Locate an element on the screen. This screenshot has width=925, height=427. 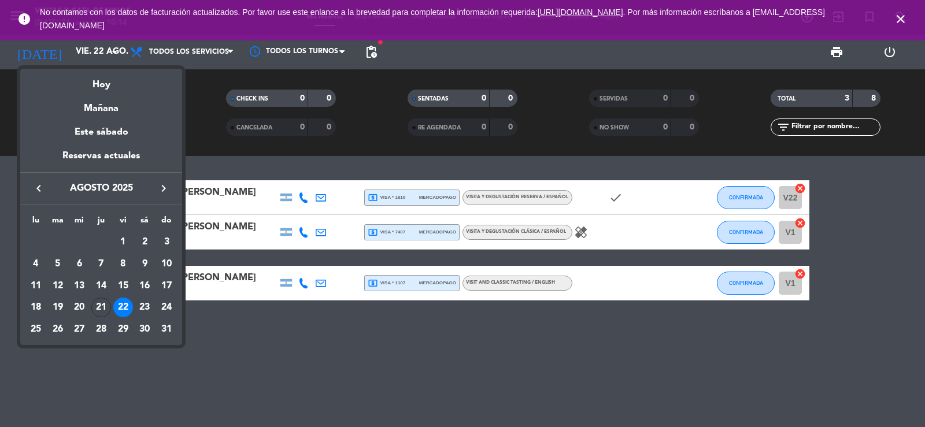
div: 4 is located at coordinates (36, 264).